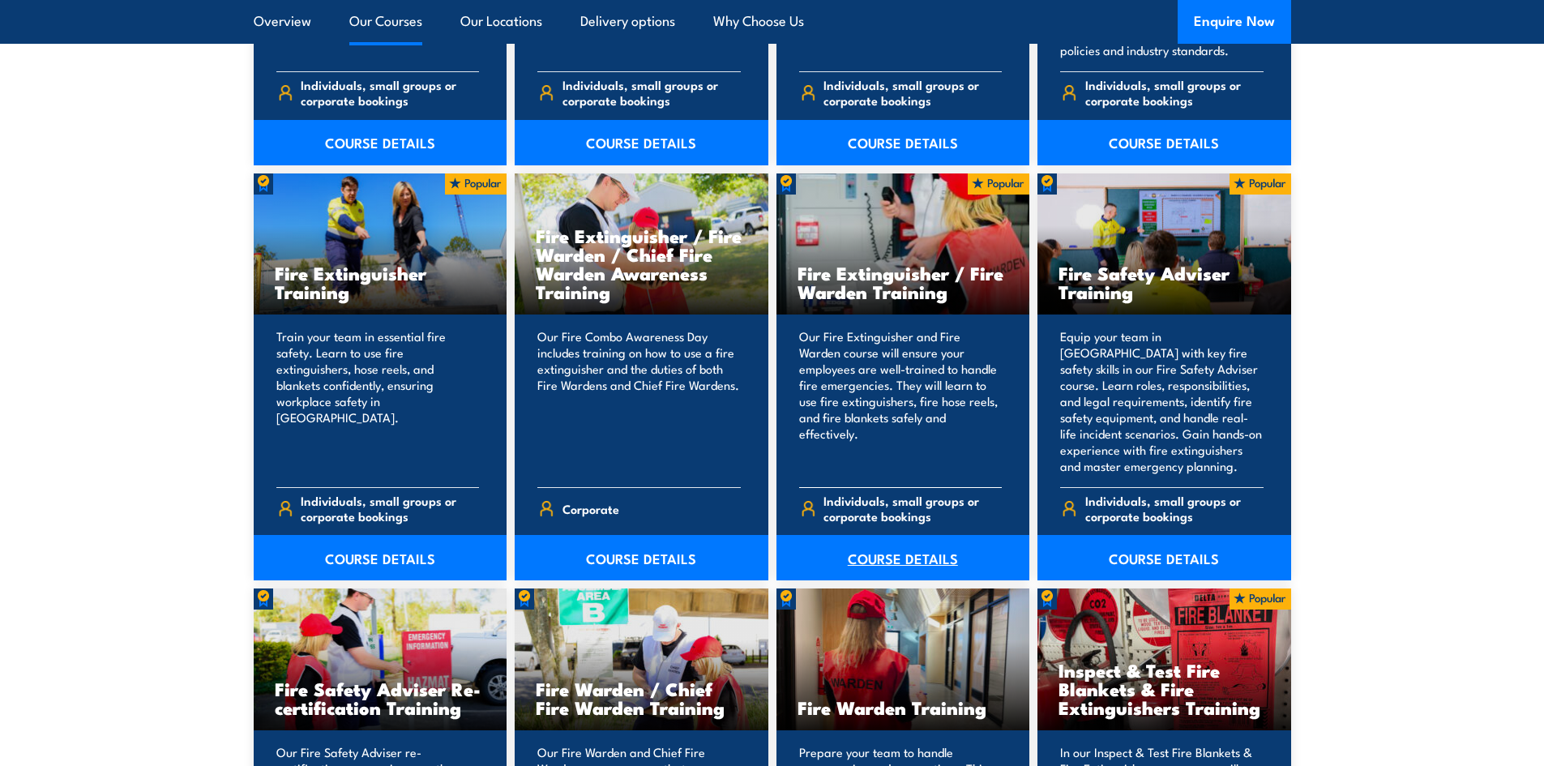  Describe the element at coordinates (591, 508) in the screenshot. I see `span: Corporate` at that location.